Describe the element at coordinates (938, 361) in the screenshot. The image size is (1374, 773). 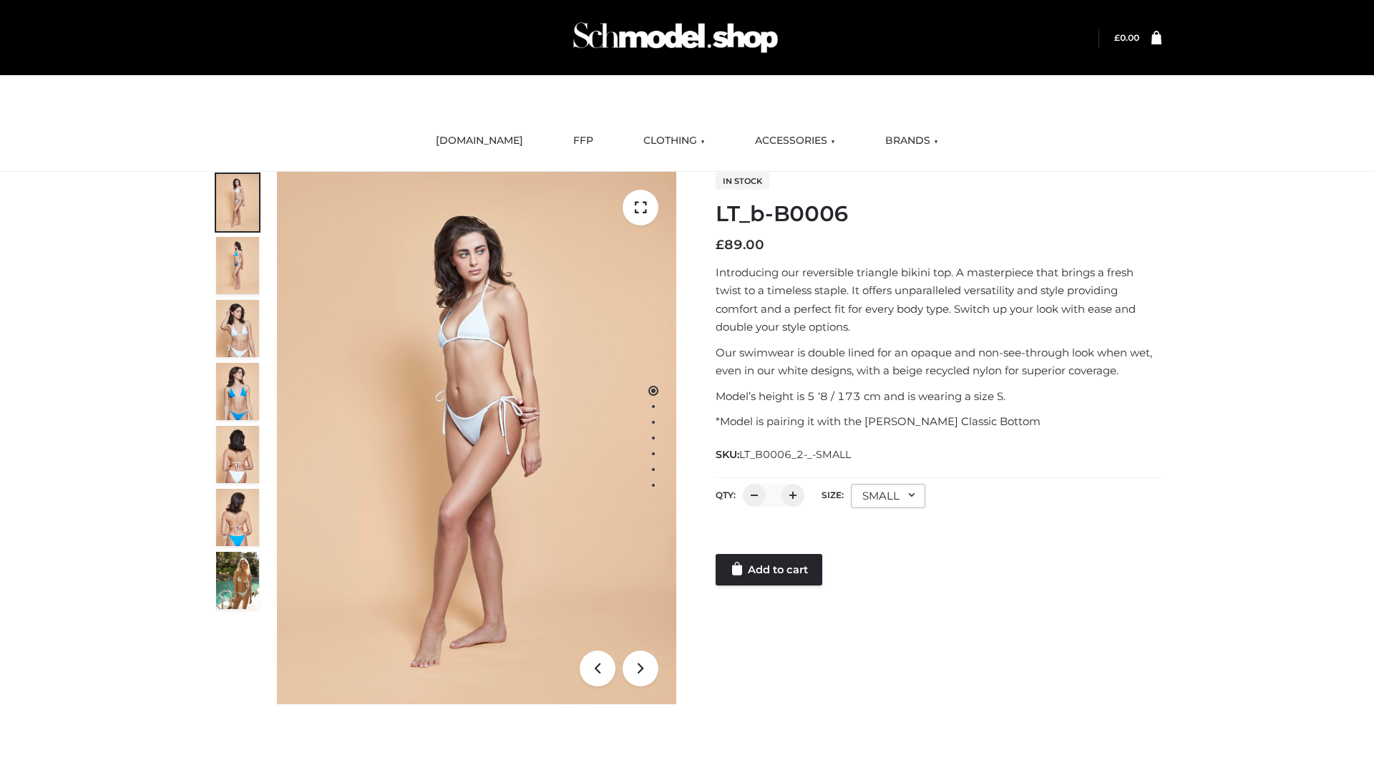
I see `p: Our swimwear is double lined for an opaque and non-see-through look when wet, even in our white d...` at that location.